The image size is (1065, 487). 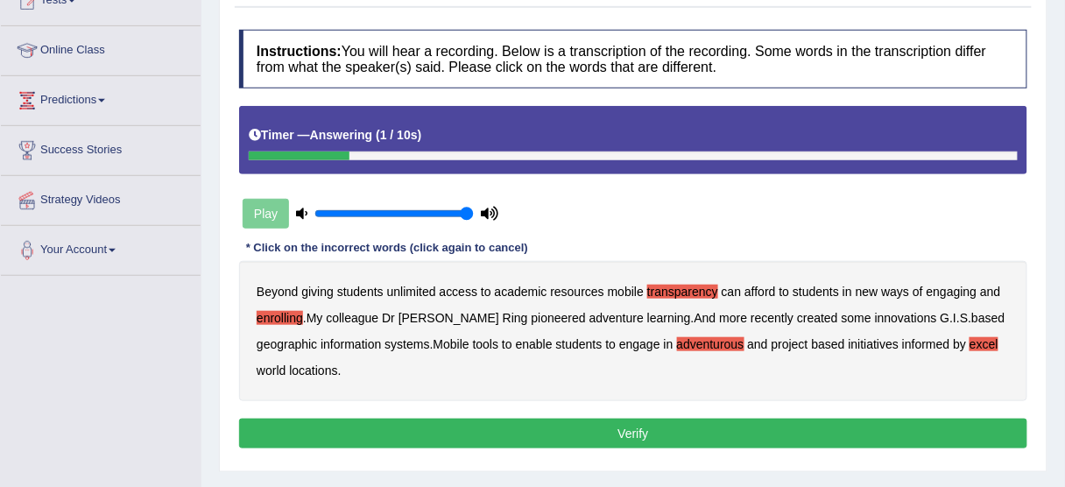 What do you see at coordinates (617, 318) in the screenshot?
I see `b: adventure` at bounding box center [617, 318].